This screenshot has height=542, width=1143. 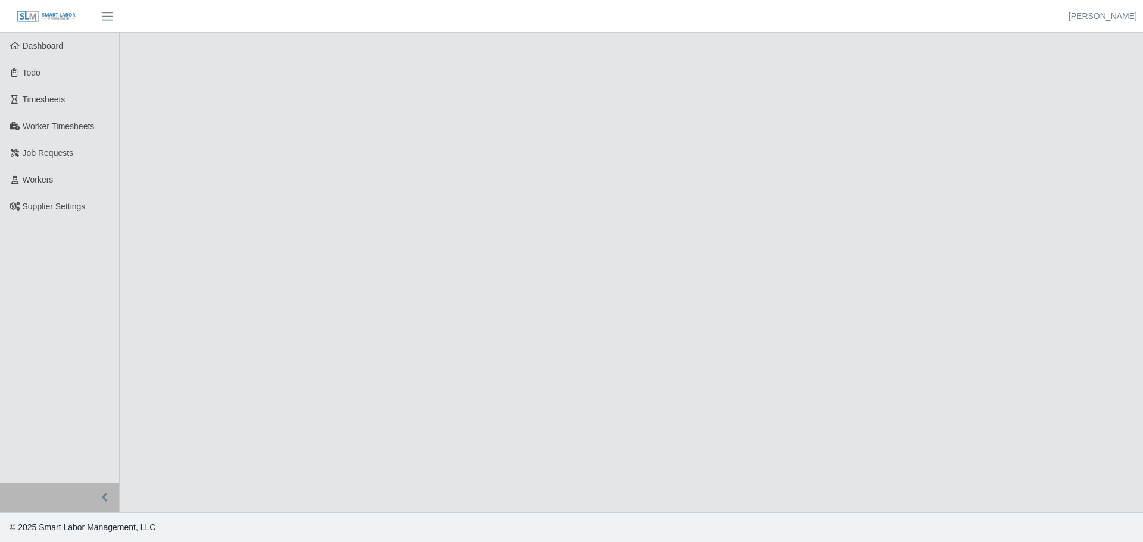 What do you see at coordinates (46, 17) in the screenshot?
I see `img: SLM Logo` at bounding box center [46, 17].